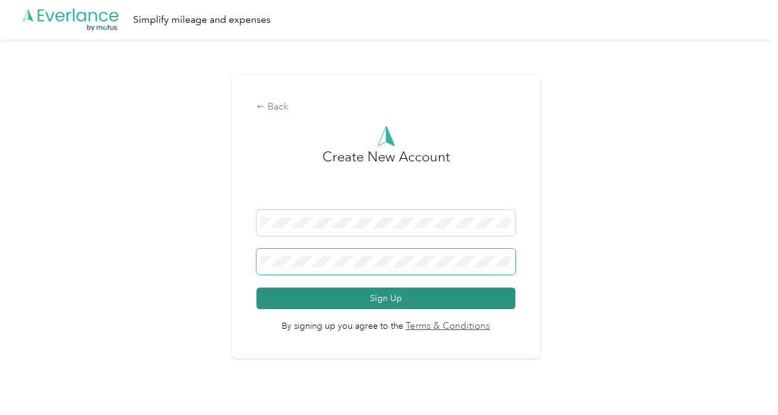 The image size is (778, 415). Describe the element at coordinates (202, 20) in the screenshot. I see `div: Simplify mileage and expenses` at that location.